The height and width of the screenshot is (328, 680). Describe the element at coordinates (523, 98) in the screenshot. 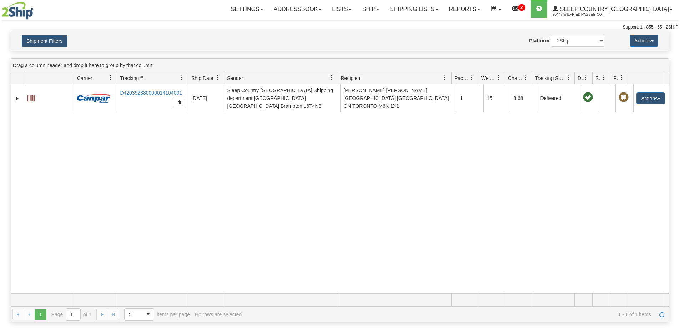

I see `td: 8.68` at that location.